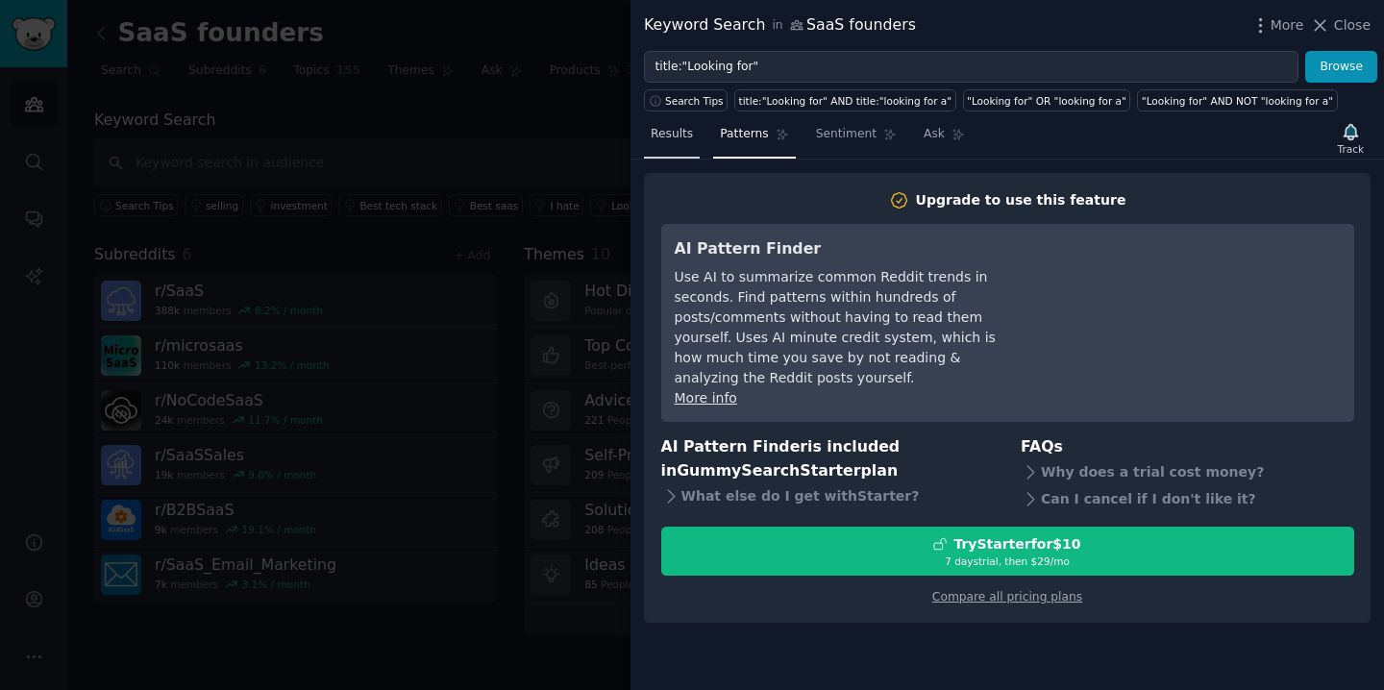  What do you see at coordinates (694, 101) in the screenshot?
I see `span: Search Tips` at bounding box center [694, 101].